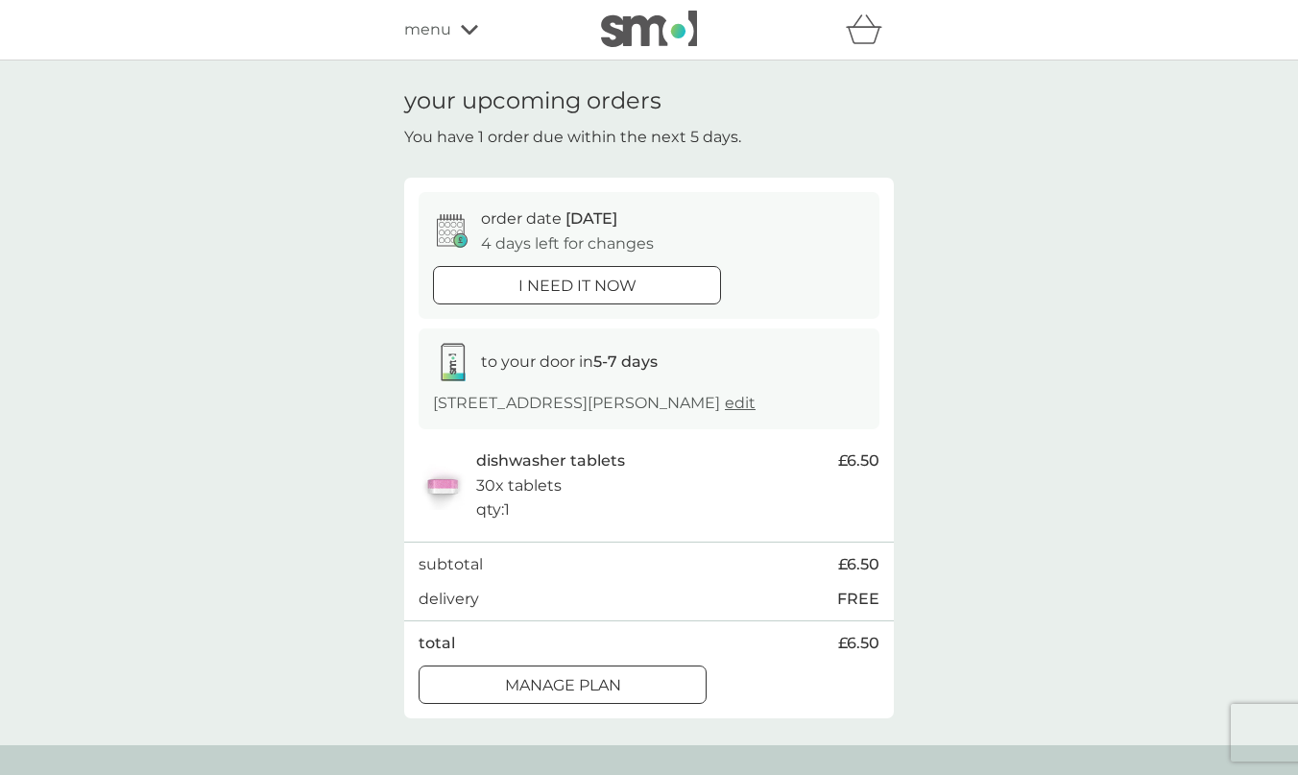 This screenshot has height=775, width=1298. Describe the element at coordinates (549, 219) in the screenshot. I see `p: order date` at that location.